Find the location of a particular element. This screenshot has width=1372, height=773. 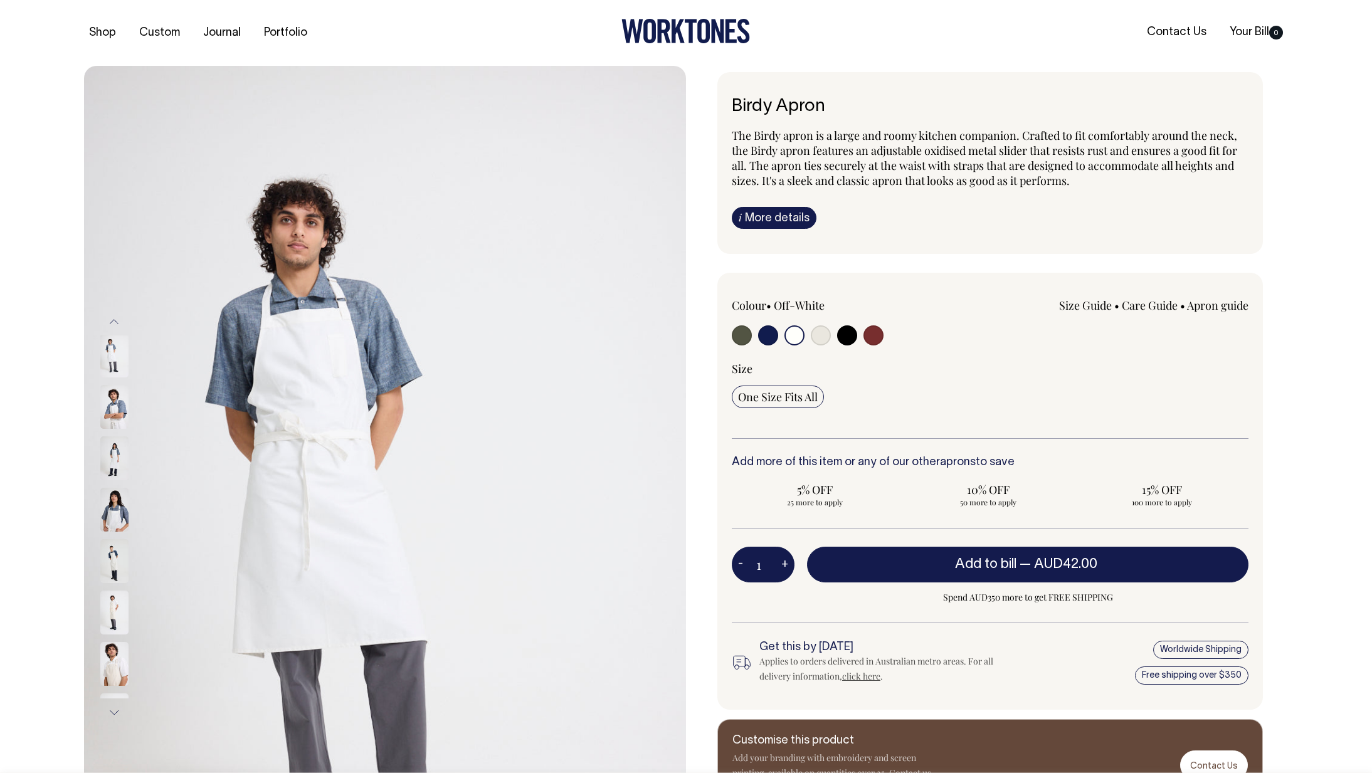

a: Custom is located at coordinates (159, 33).